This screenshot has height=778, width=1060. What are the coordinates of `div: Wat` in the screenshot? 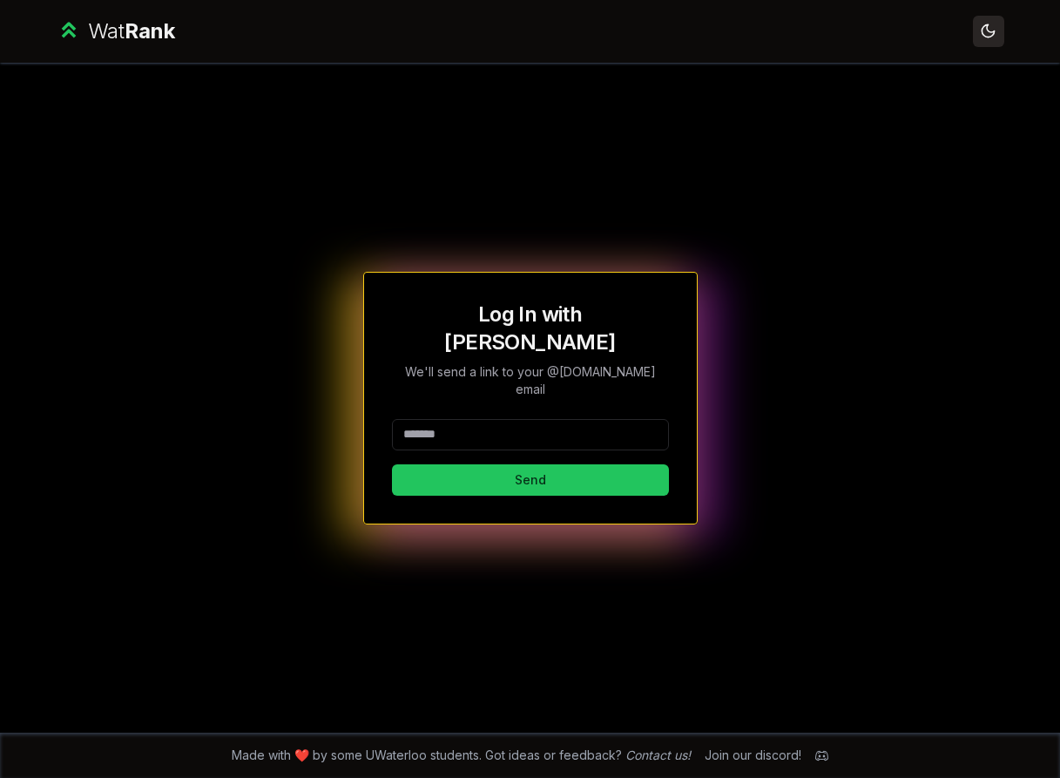 It's located at (132, 31).